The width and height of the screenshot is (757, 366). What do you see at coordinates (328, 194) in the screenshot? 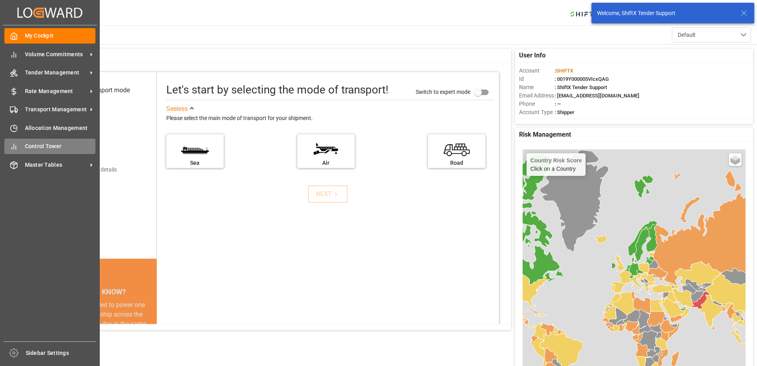
I see `div: NEXT` at bounding box center [328, 194].